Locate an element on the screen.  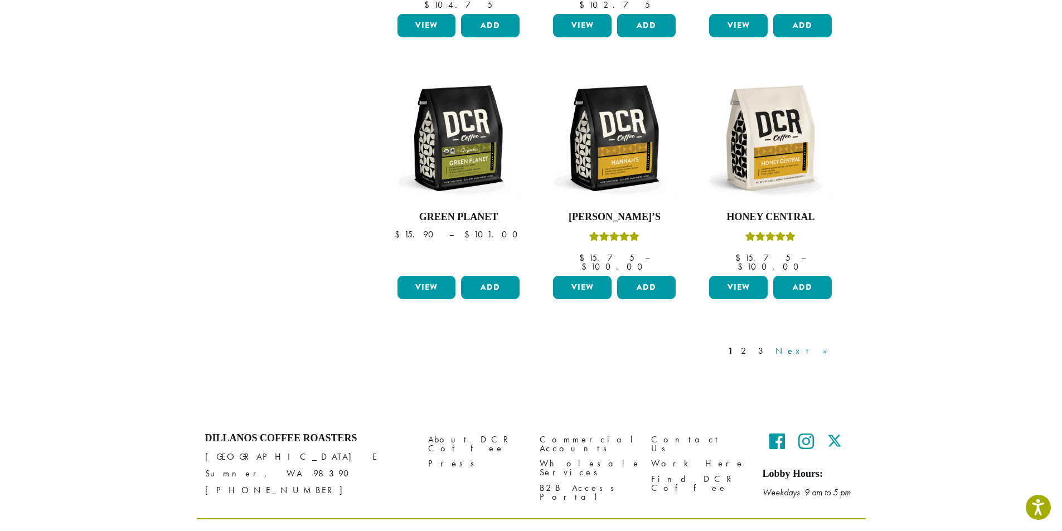
h4: Dillanos Coffee Roasters is located at coordinates (308, 439).